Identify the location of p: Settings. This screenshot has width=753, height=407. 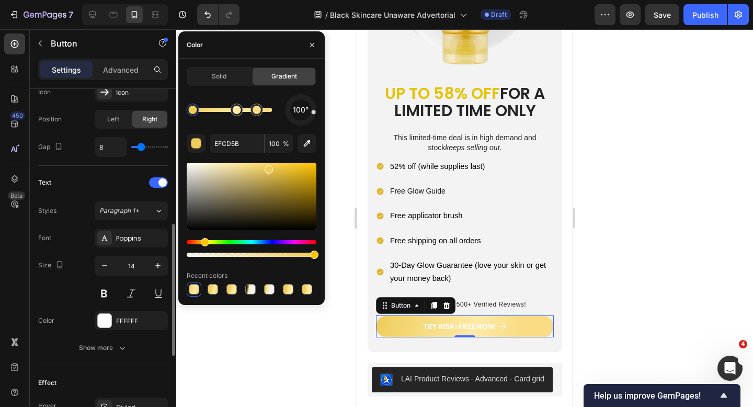
(66, 70).